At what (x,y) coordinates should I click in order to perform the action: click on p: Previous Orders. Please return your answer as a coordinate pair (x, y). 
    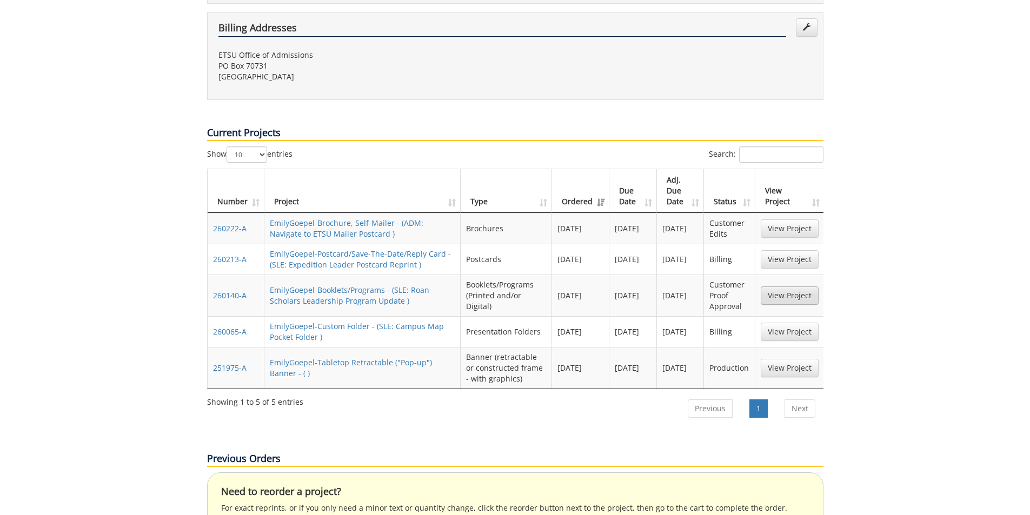
    Looking at the image, I should click on (515, 460).